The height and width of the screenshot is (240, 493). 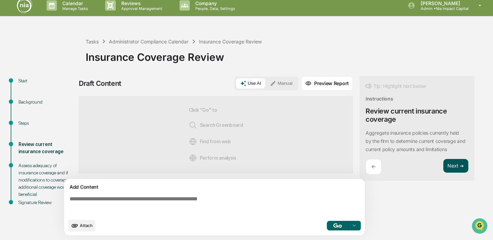 What do you see at coordinates (214, 187) in the screenshot?
I see `div: Add Content` at bounding box center [214, 187].